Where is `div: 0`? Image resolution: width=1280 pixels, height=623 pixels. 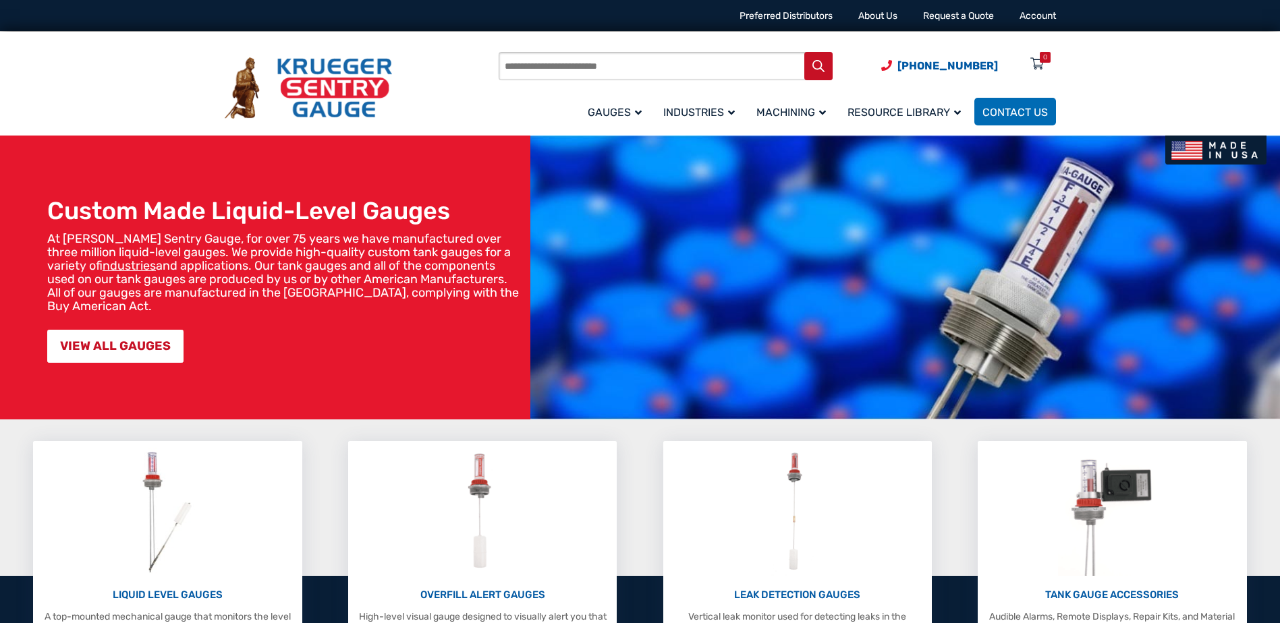 div: 0 is located at coordinates (1045, 57).